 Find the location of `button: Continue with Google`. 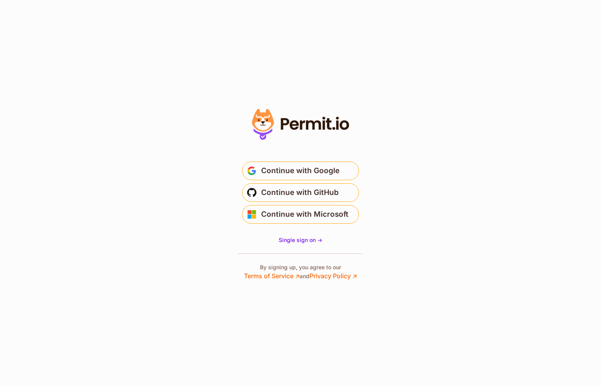

button: Continue with Google is located at coordinates (300, 171).